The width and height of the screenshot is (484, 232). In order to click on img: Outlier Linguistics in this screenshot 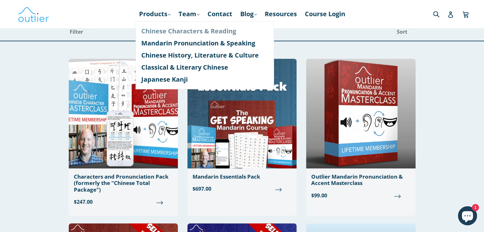, I will do `click(33, 14)`.